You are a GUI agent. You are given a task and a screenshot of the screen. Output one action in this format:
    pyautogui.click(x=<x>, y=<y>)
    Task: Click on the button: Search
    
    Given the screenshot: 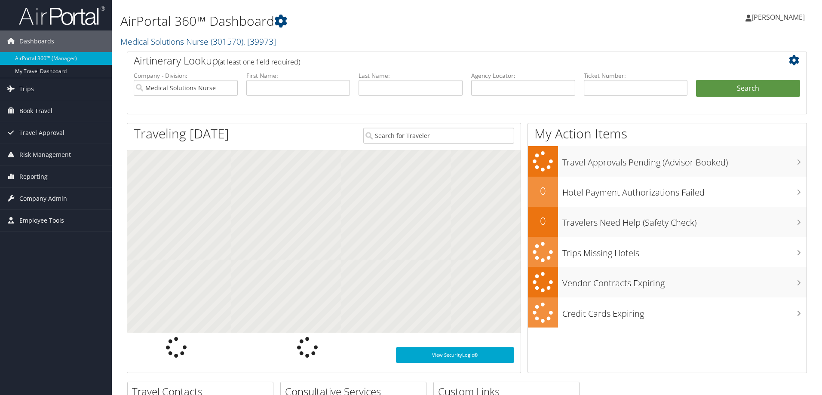 What is the action you would take?
    pyautogui.click(x=748, y=89)
    